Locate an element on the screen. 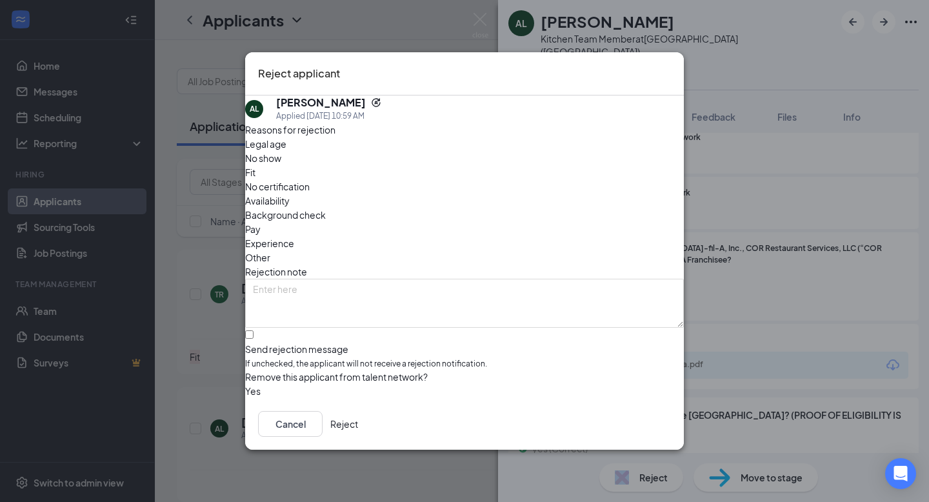 Image resolution: width=929 pixels, height=502 pixels. span: Fit is located at coordinates (250, 172).